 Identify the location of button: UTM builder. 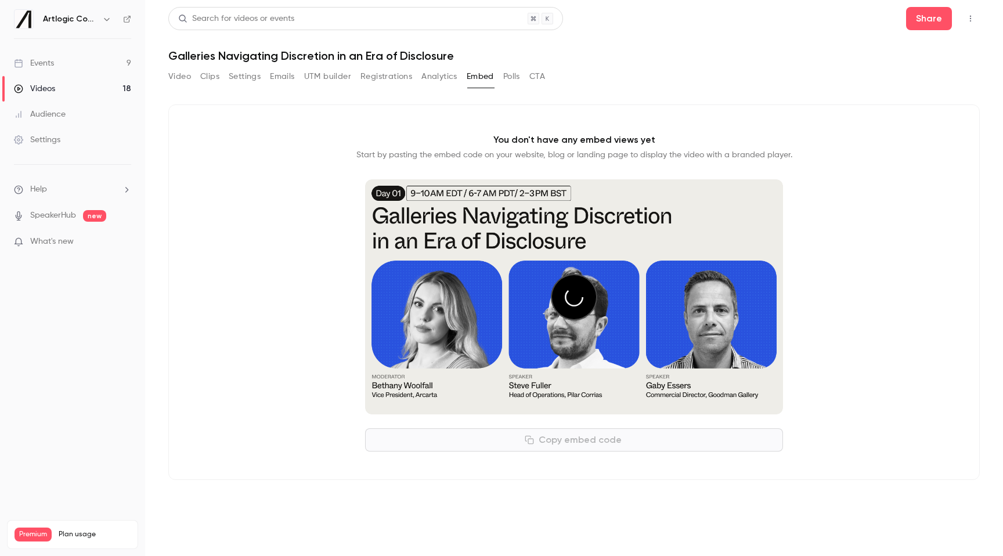
(327, 77).